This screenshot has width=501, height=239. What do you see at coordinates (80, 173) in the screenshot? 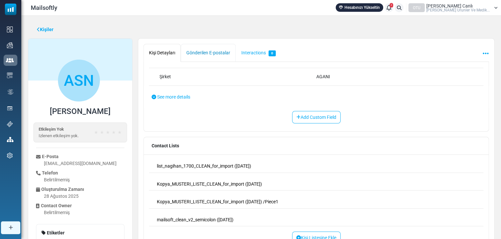
I see `div: Telefon` at bounding box center [80, 173].